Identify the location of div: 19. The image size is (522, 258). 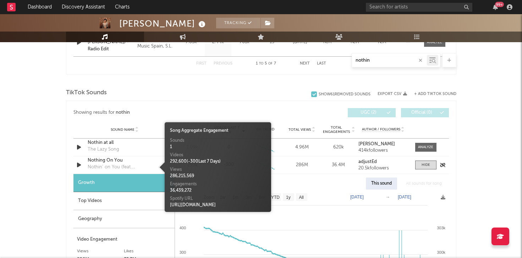
(272, 42).